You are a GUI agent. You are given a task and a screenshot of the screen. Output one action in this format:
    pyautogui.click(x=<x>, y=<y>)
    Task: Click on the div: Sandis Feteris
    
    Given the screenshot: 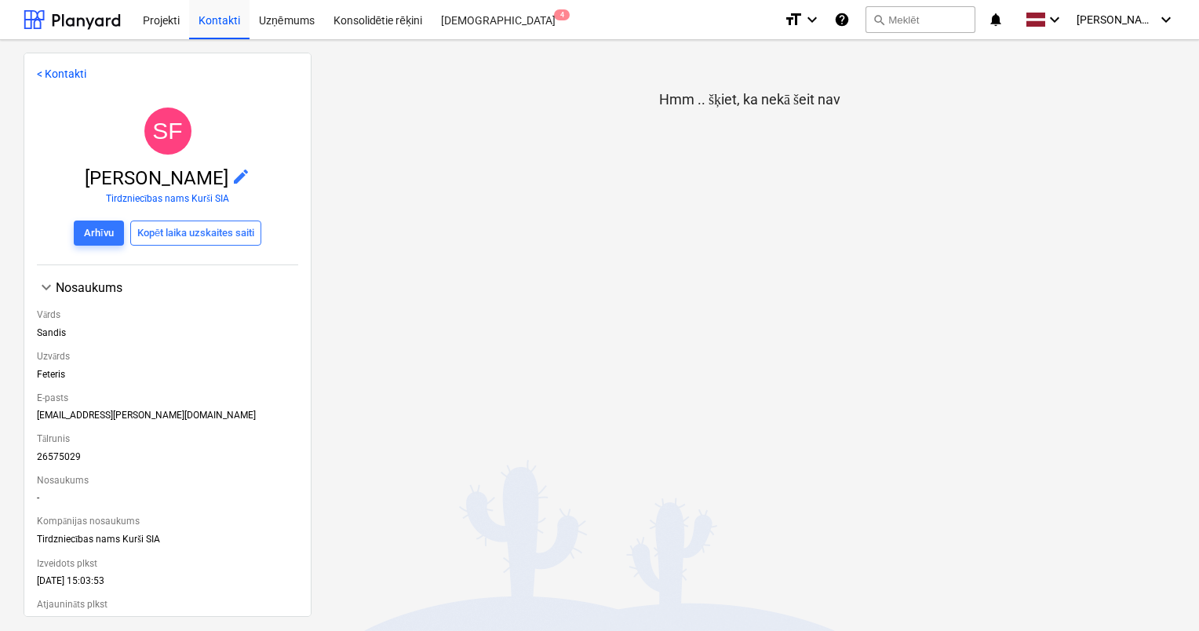 What is the action you would take?
    pyautogui.click(x=168, y=131)
    